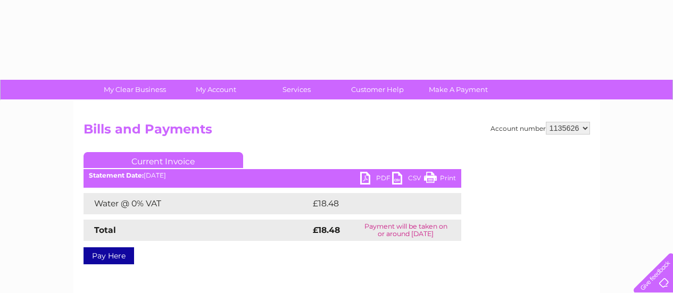  I want to click on a: Pay Here, so click(109, 256).